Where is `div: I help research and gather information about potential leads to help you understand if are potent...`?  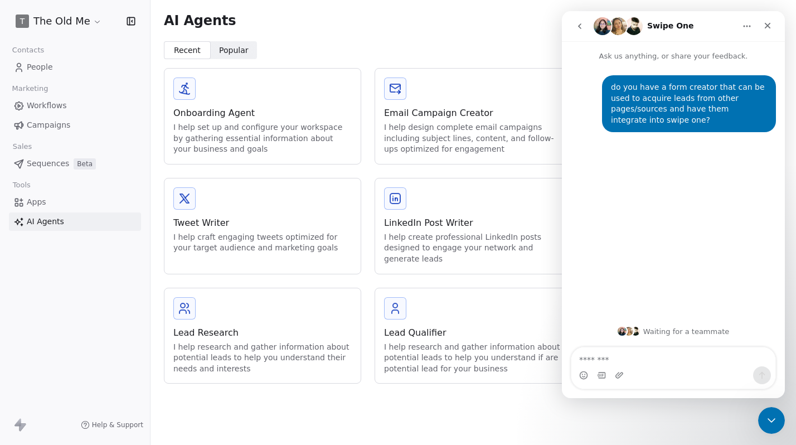
div: I help research and gather information about potential leads to help you understand if are potent... is located at coordinates (473, 358).